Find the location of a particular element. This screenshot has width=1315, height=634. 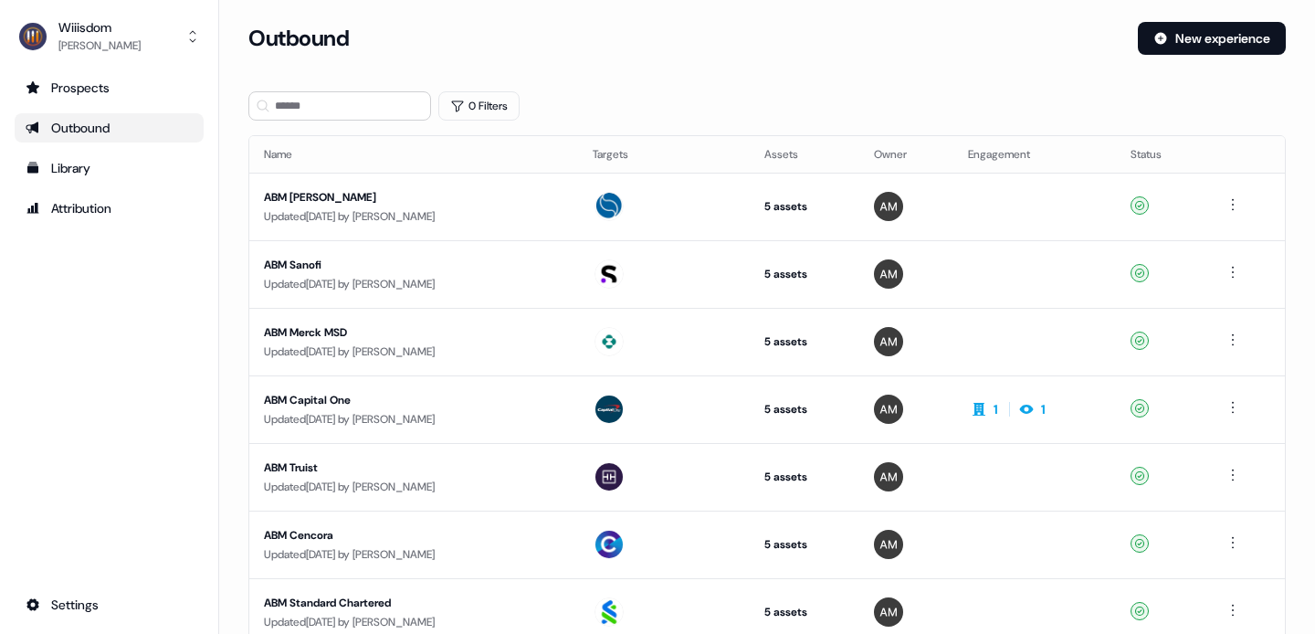

div: Outbound is located at coordinates (109, 128).